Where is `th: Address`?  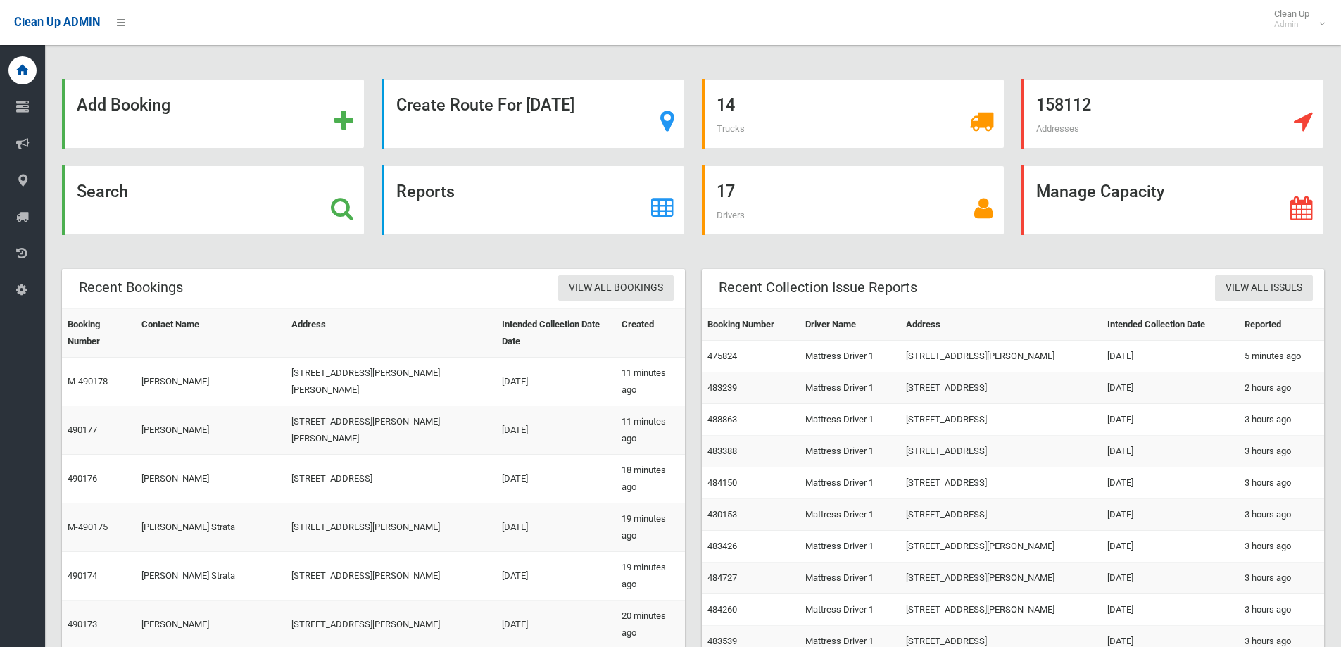 th: Address is located at coordinates (391, 333).